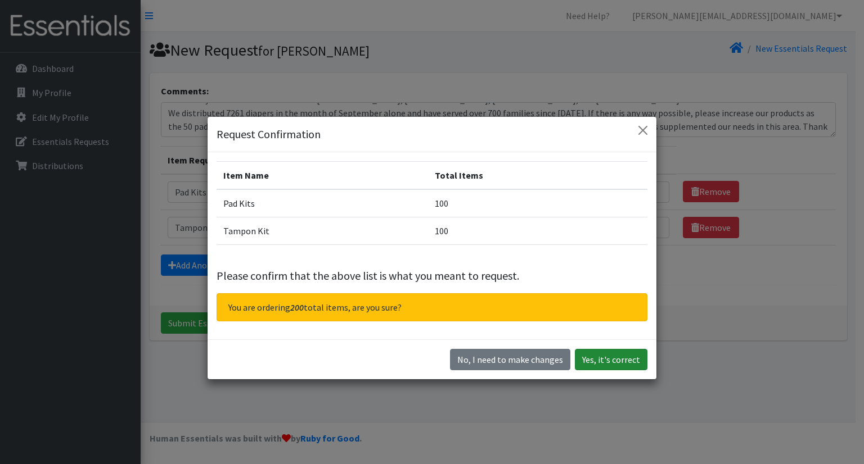 Image resolution: width=864 pixels, height=464 pixels. I want to click on td: Tampon Kit, so click(322, 231).